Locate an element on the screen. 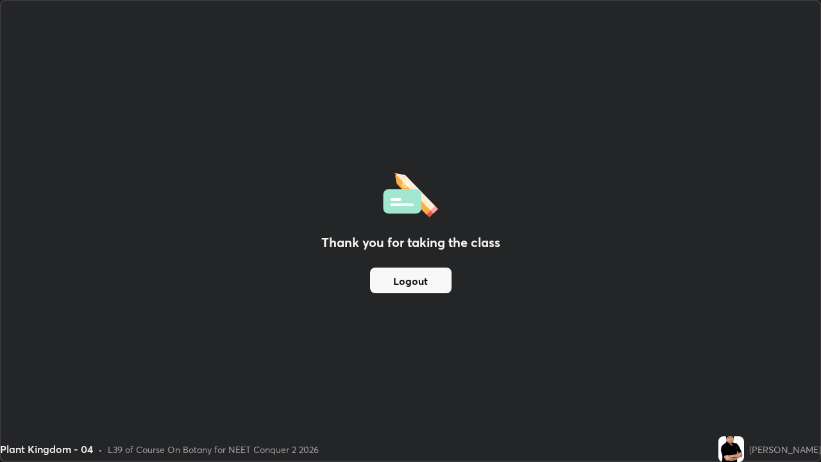 The width and height of the screenshot is (821, 462). img: offlineFeedback.1438e8b3.svg is located at coordinates (411, 193).